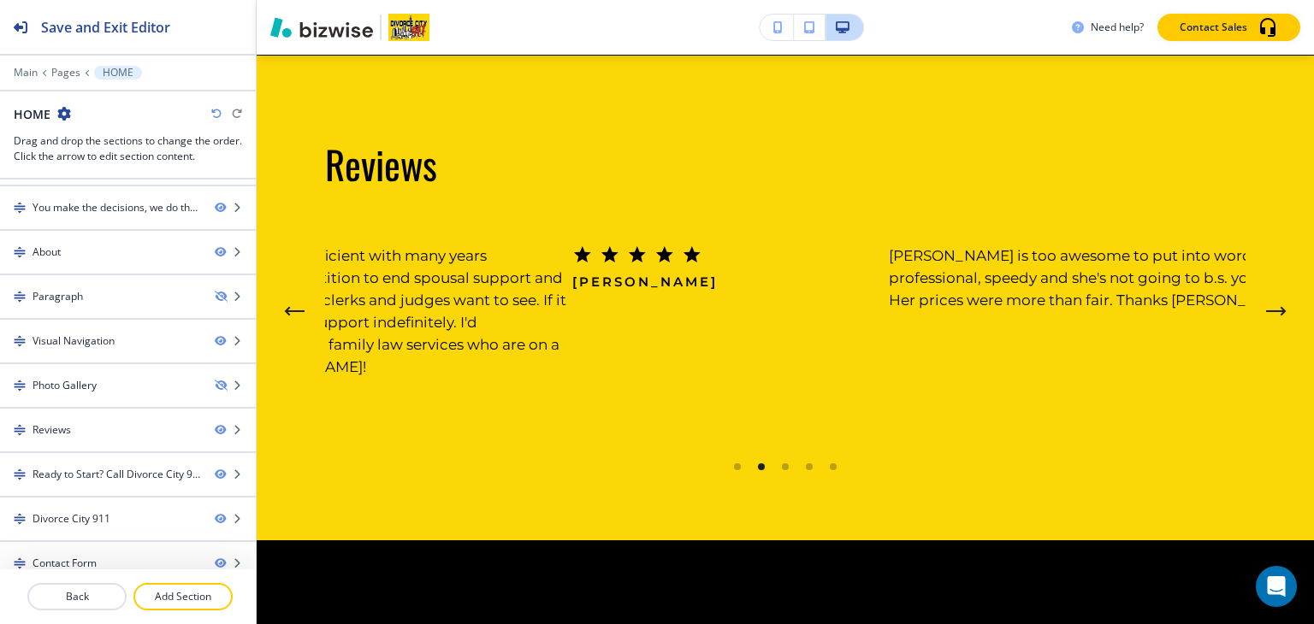 This screenshot has width=1314, height=624. I want to click on h2: HOME, so click(32, 114).